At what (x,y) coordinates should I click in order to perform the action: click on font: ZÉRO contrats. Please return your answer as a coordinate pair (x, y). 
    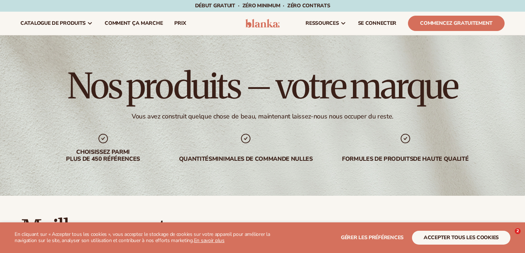
    Looking at the image, I should click on (309, 5).